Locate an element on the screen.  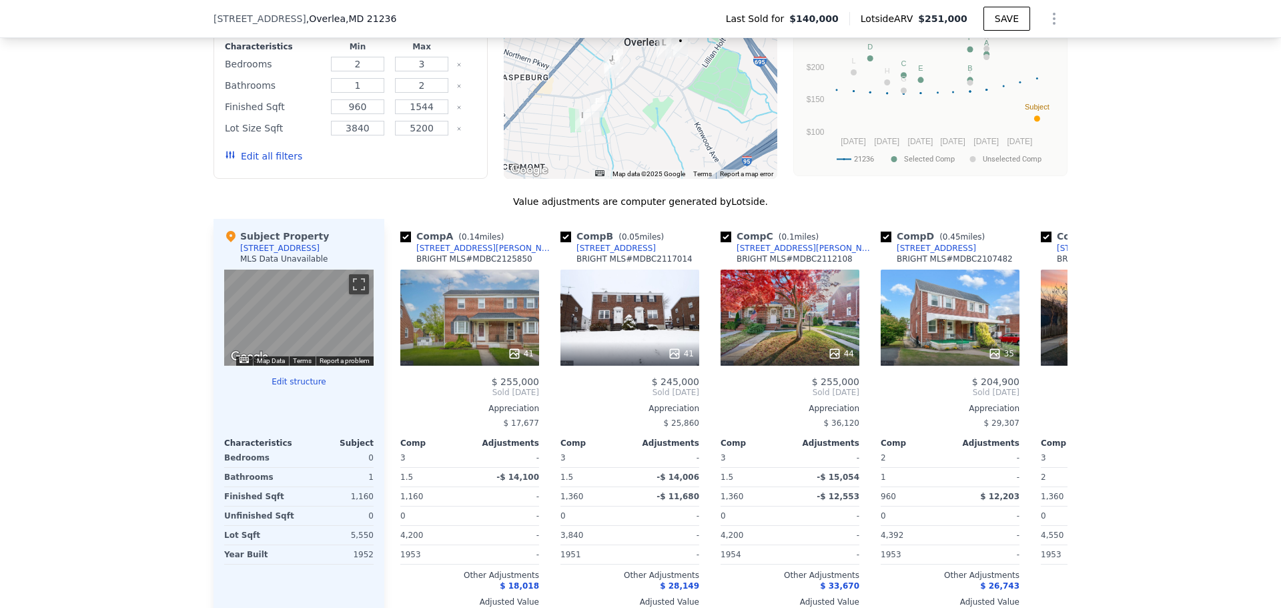
div: 5119 Alberta Ave is located at coordinates (681, 45).